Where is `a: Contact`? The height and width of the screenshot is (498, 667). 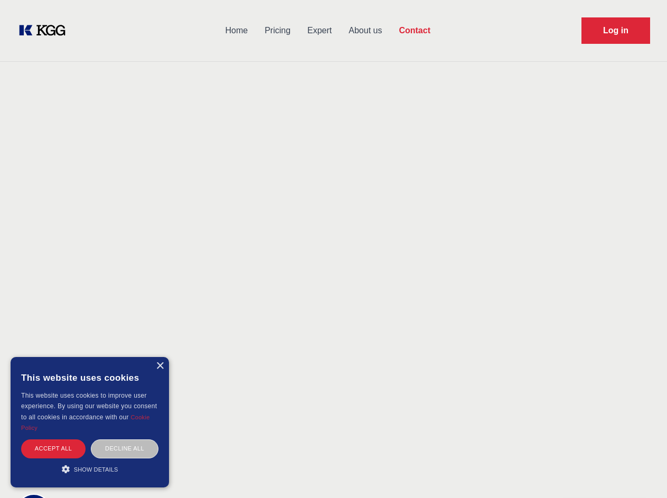 a: Contact is located at coordinates (415, 31).